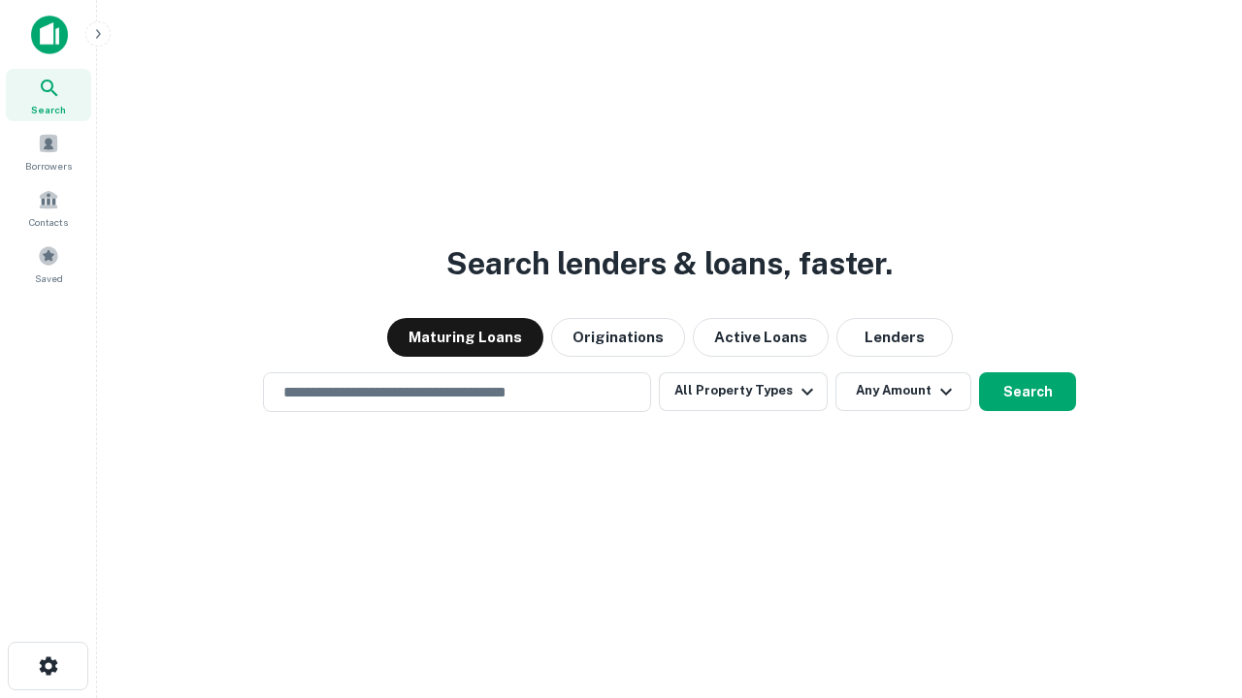 The width and height of the screenshot is (1242, 698). What do you see at coordinates (48, 166) in the screenshot?
I see `span: Borrowers` at bounding box center [48, 166].